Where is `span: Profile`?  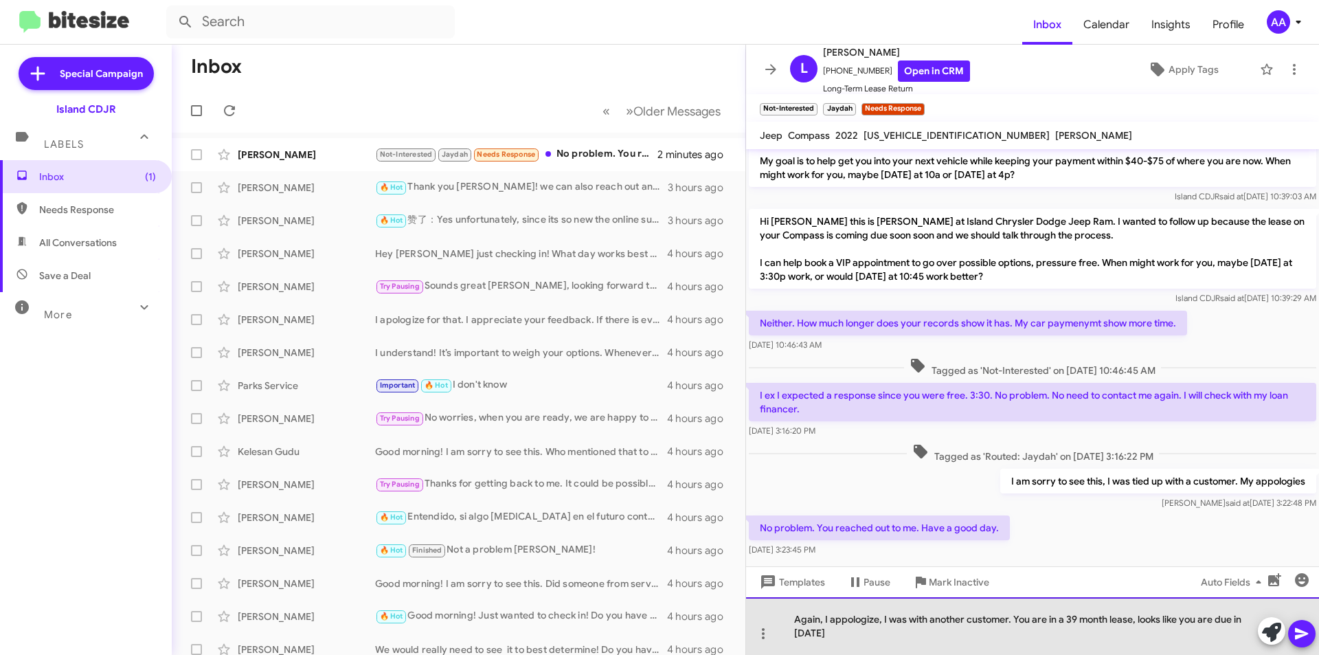 span: Profile is located at coordinates (1228, 25).